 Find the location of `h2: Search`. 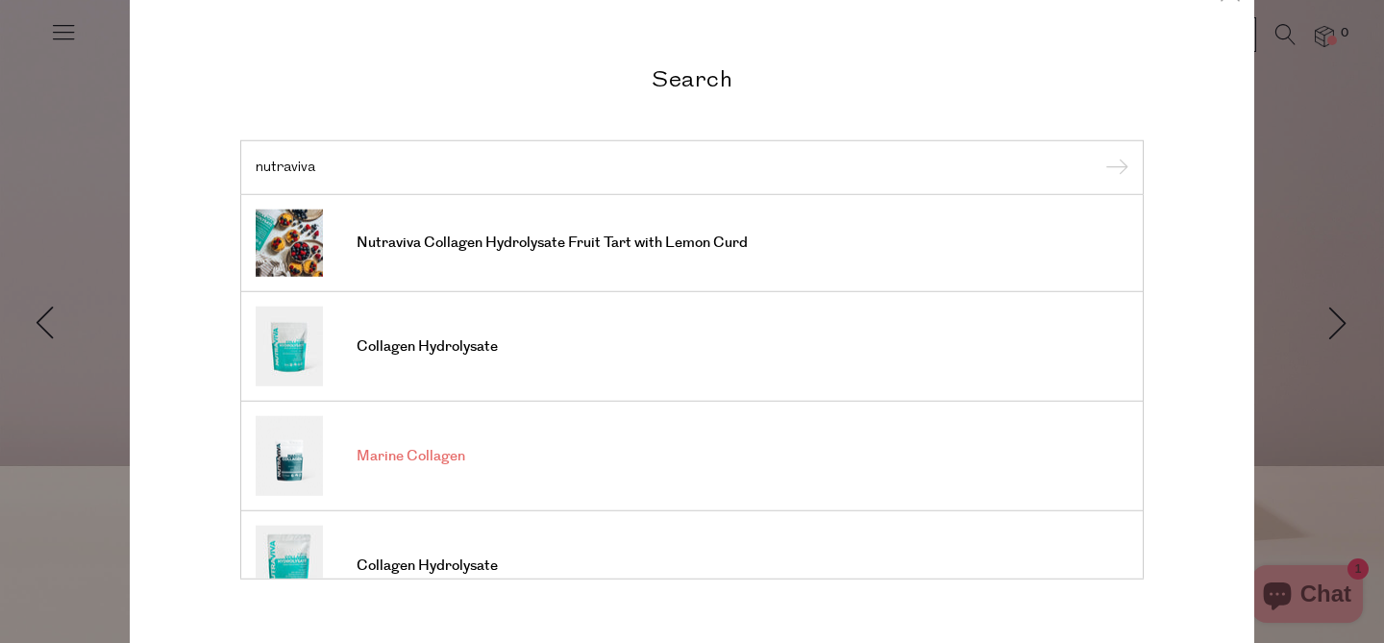

h2: Search is located at coordinates (692, 77).